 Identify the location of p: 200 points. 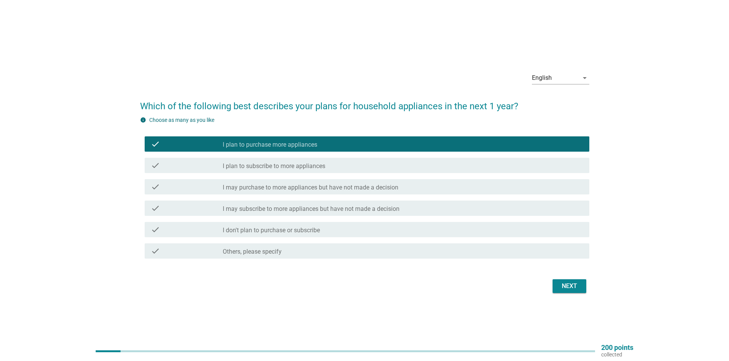
(617, 348).